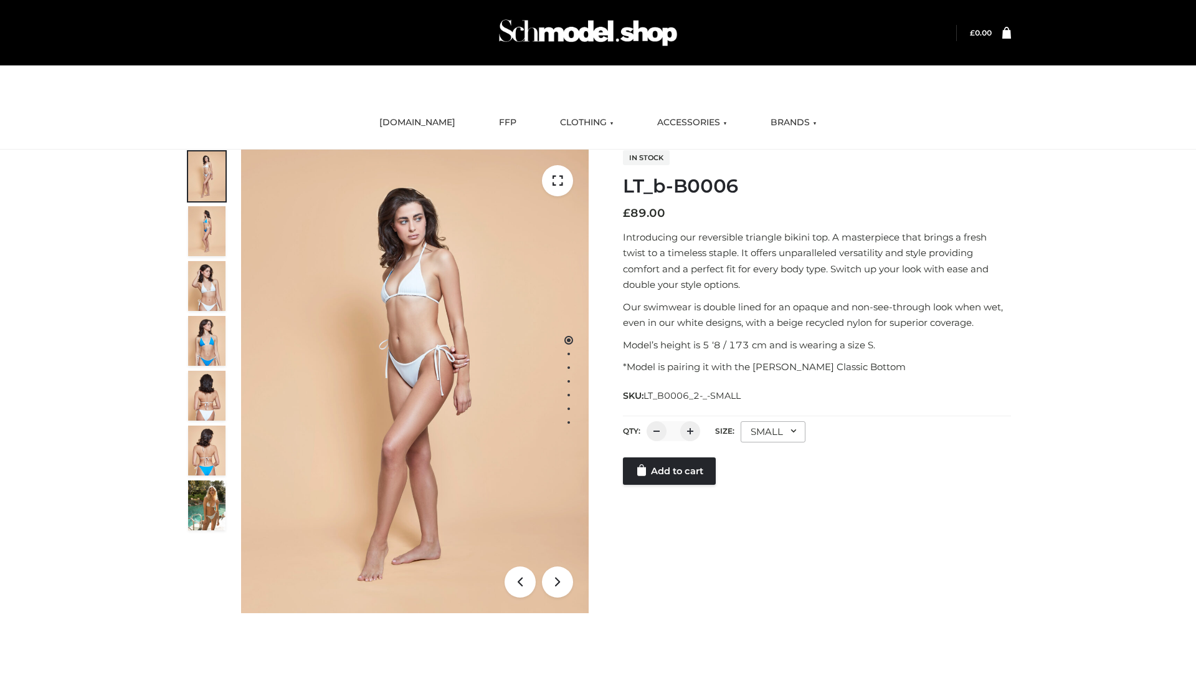  I want to click on img: ArielClassicBikiniTop_CloudNine_AzureSky_OW114ECO_2-scaled.jpg, so click(207, 231).